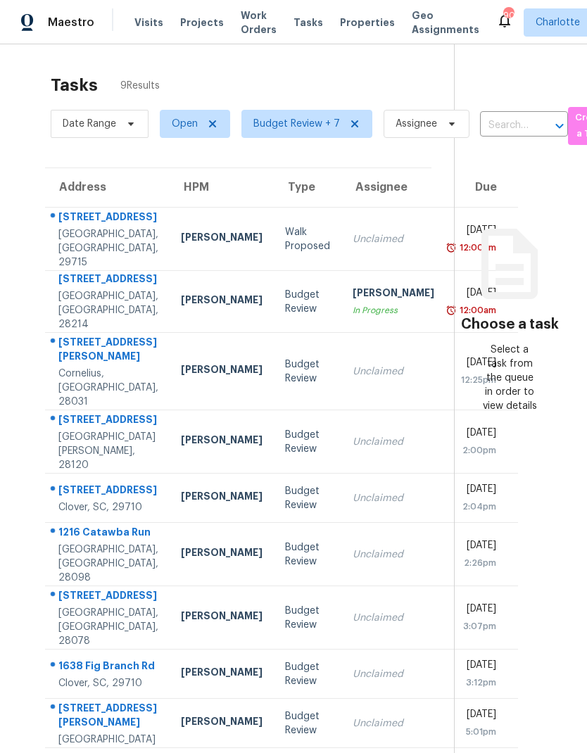  What do you see at coordinates (107, 188) in the screenshot?
I see `th: Address` at bounding box center [107, 188].